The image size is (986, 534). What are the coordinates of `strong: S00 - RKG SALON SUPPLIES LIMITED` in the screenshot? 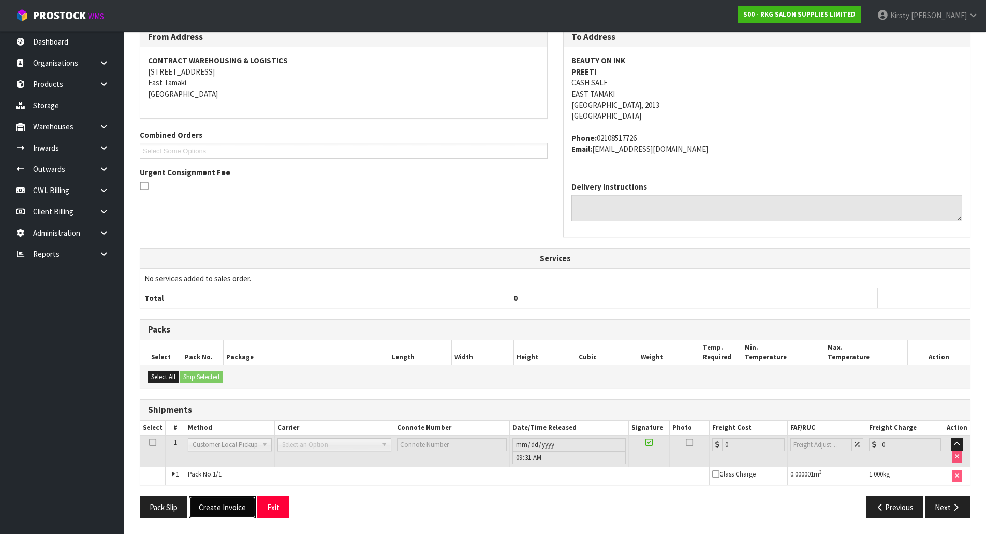 It's located at (799, 14).